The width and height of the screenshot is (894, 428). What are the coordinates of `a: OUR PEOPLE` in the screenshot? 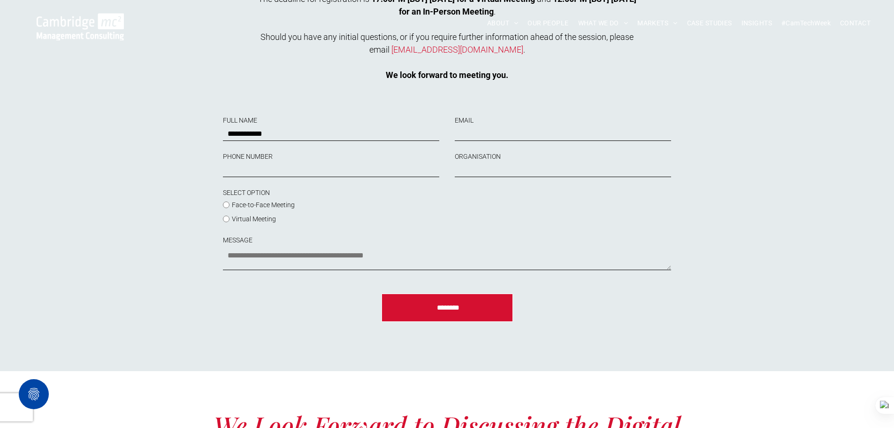 It's located at (548, 23).